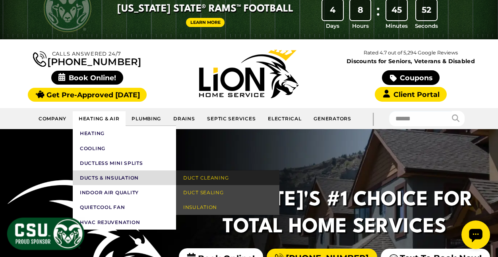 Image resolution: width=498 pixels, height=257 pixels. Describe the element at coordinates (396, 26) in the screenshot. I see `span: Minutes` at that location.